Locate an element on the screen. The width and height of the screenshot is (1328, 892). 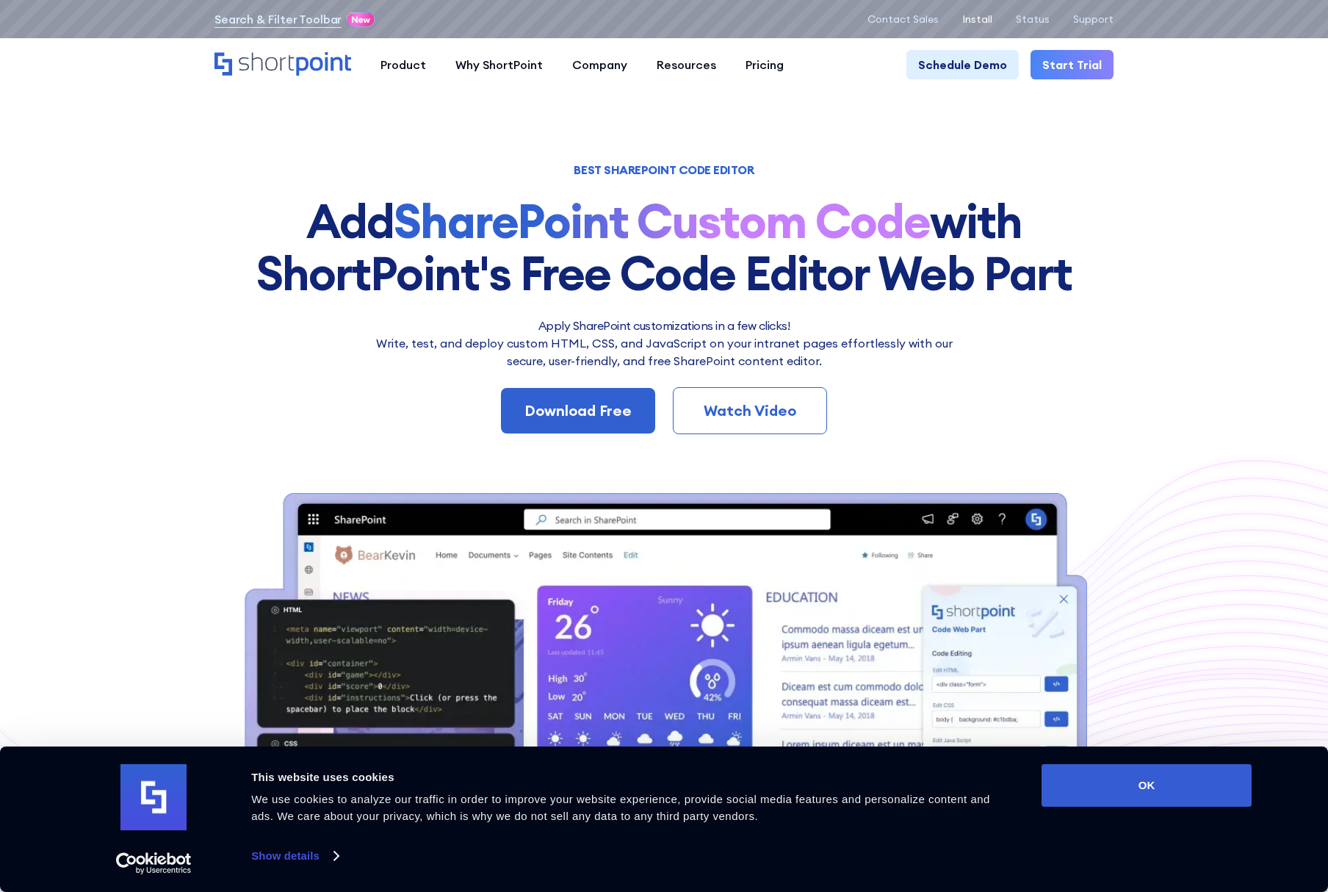
a: Install is located at coordinates (977, 19).